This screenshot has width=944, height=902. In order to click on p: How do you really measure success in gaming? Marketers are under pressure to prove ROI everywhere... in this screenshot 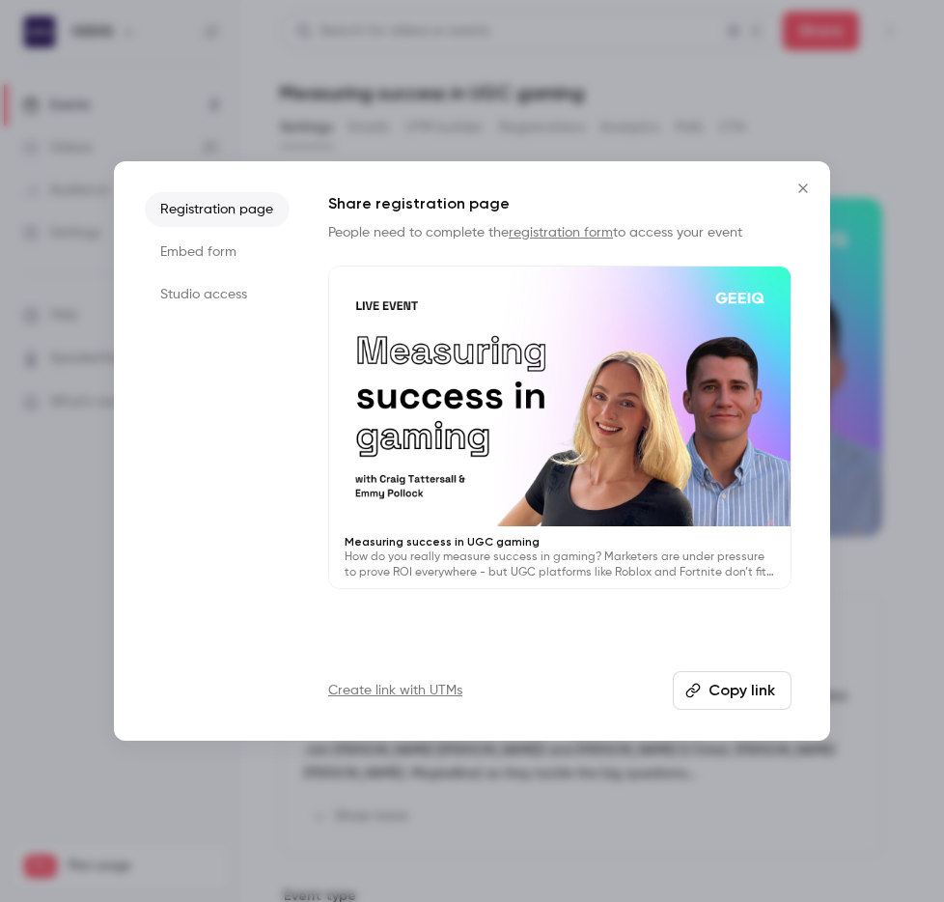, I will do `click(560, 565)`.